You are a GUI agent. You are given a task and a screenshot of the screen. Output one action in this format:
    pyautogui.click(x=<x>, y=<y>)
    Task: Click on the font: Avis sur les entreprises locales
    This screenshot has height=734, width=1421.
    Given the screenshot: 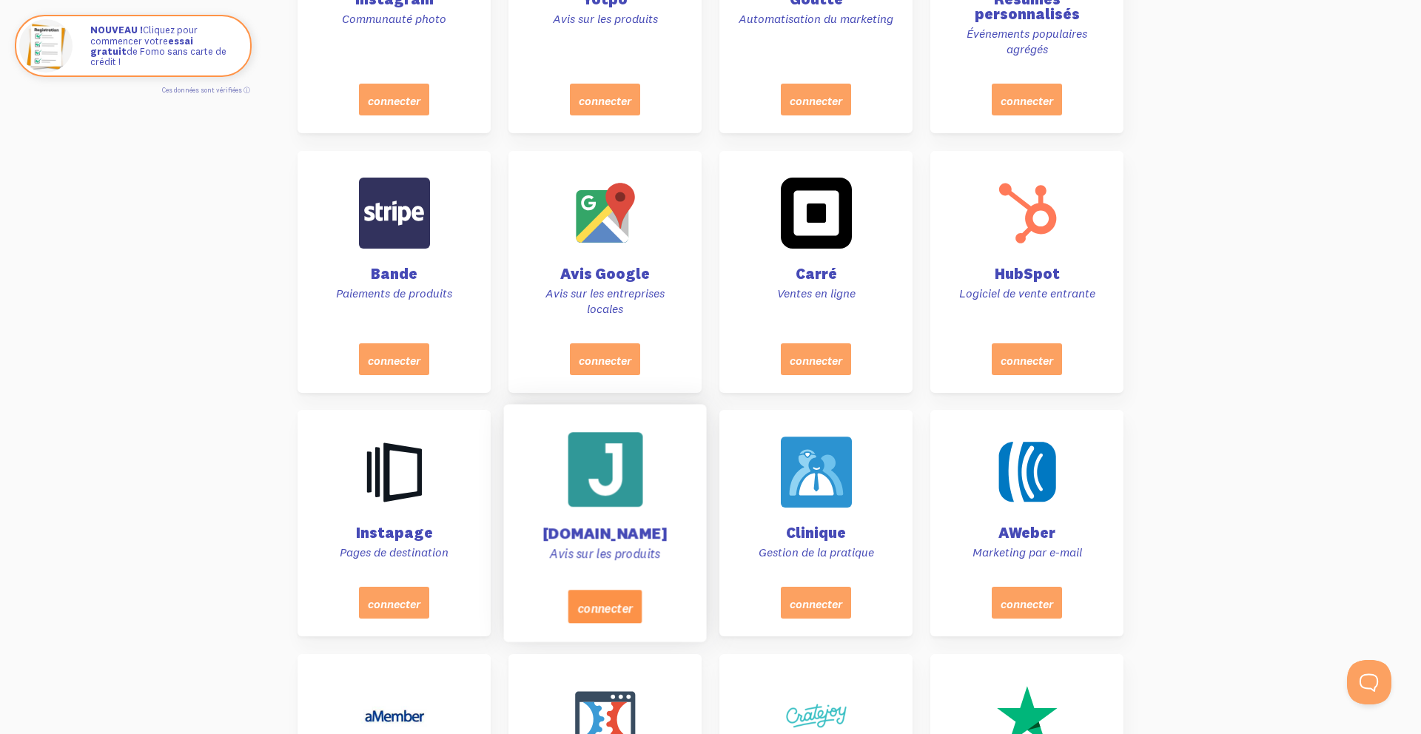 What is the action you would take?
    pyautogui.click(x=605, y=301)
    